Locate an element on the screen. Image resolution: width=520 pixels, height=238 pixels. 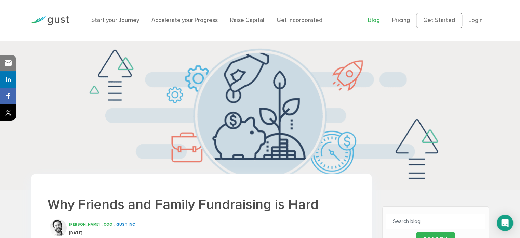
img: Ryan Nash is located at coordinates (58, 228).